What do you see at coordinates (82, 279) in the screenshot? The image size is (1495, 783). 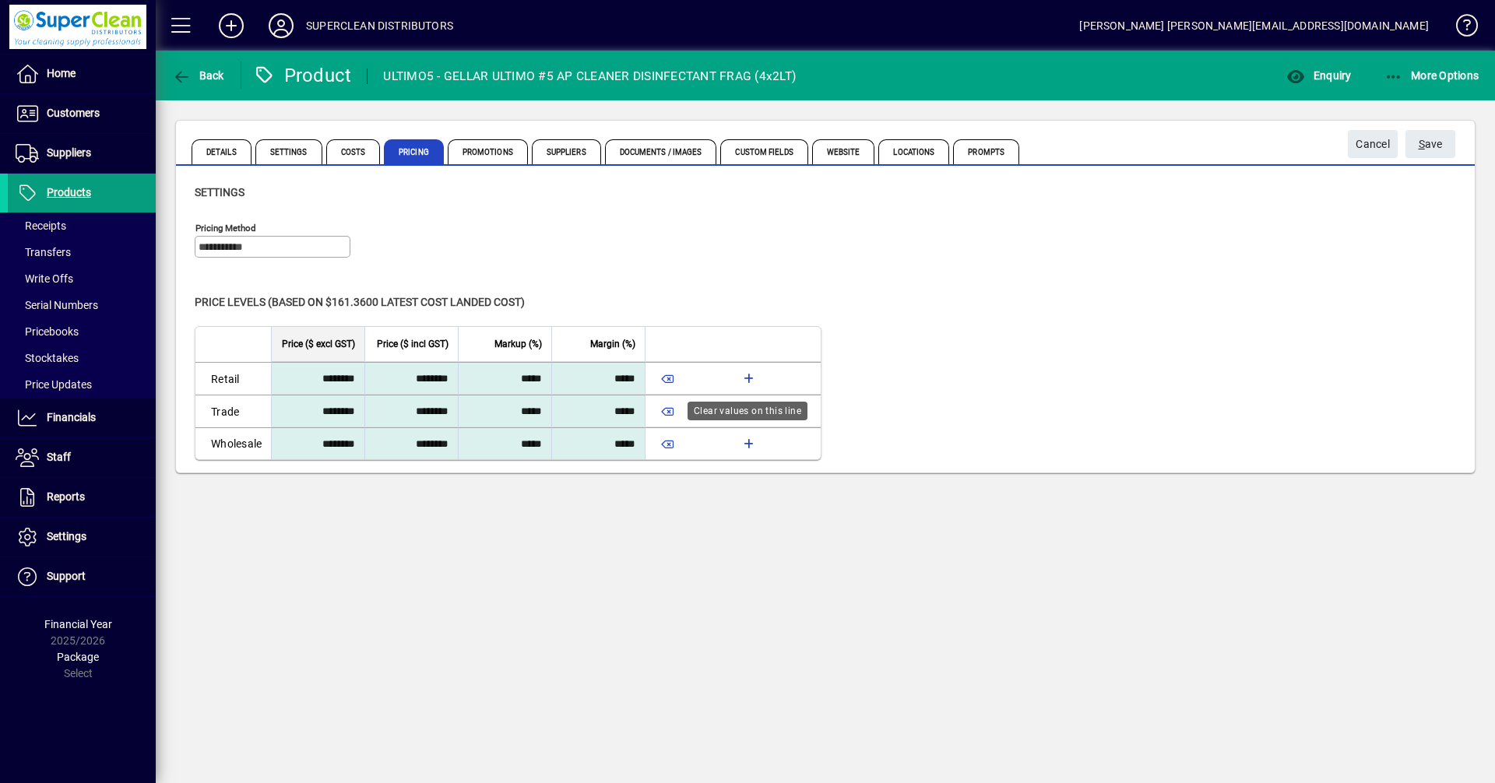 I see `a: Write Offs` at bounding box center [82, 279].